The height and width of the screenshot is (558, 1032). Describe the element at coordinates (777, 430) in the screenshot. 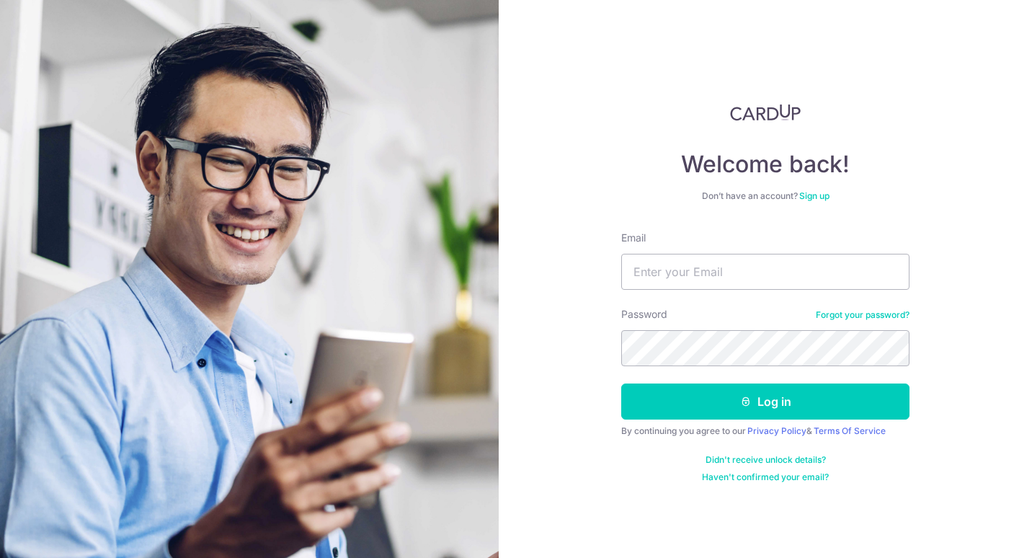

I see `a: Privacy Policy` at that location.